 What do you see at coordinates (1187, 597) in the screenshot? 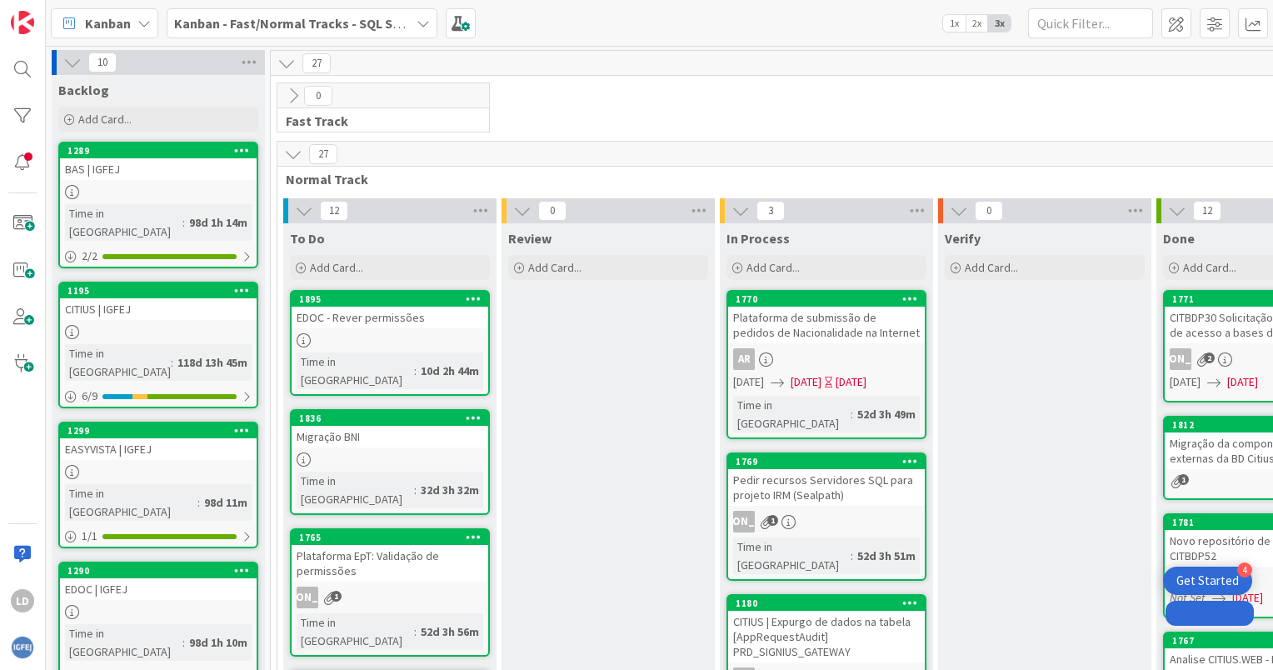
I see `i: Not Set` at bounding box center [1187, 597].